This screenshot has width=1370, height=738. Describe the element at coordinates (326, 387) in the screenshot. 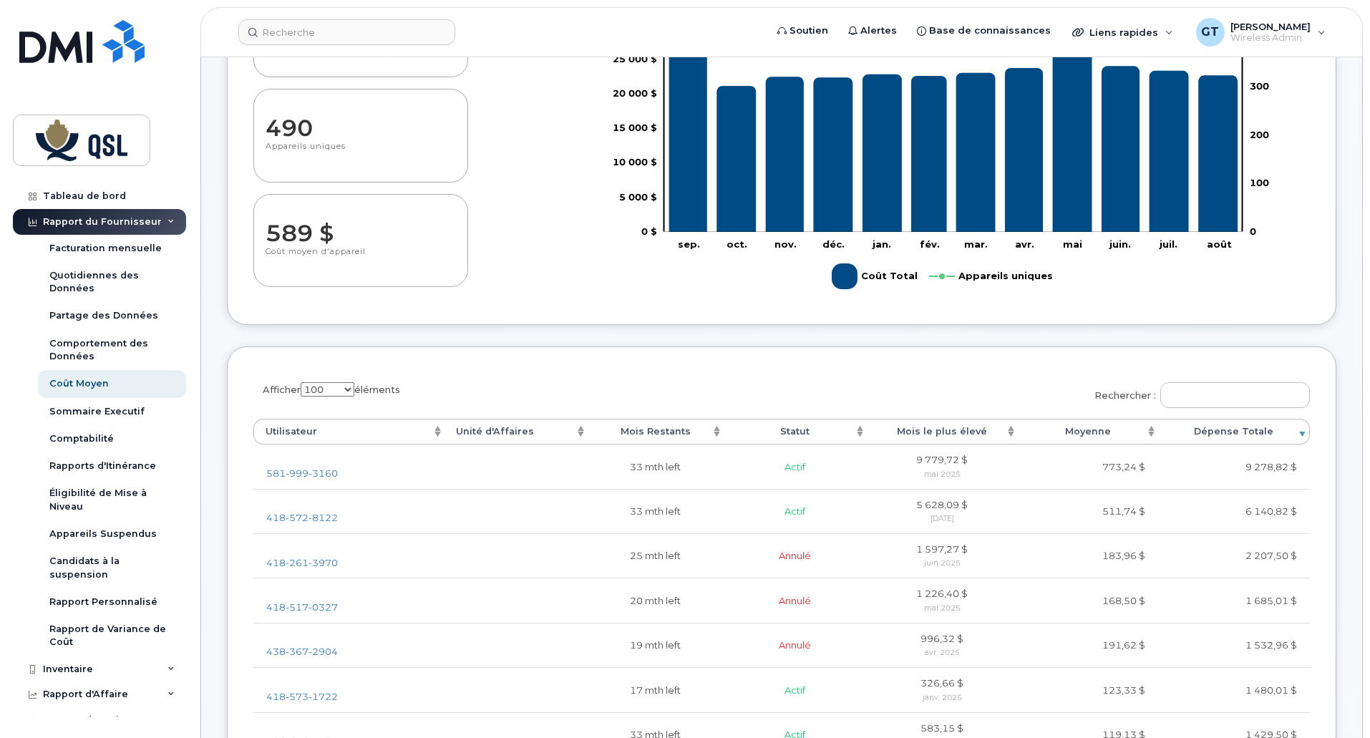

I see `label: Afficher éléments` at that location.